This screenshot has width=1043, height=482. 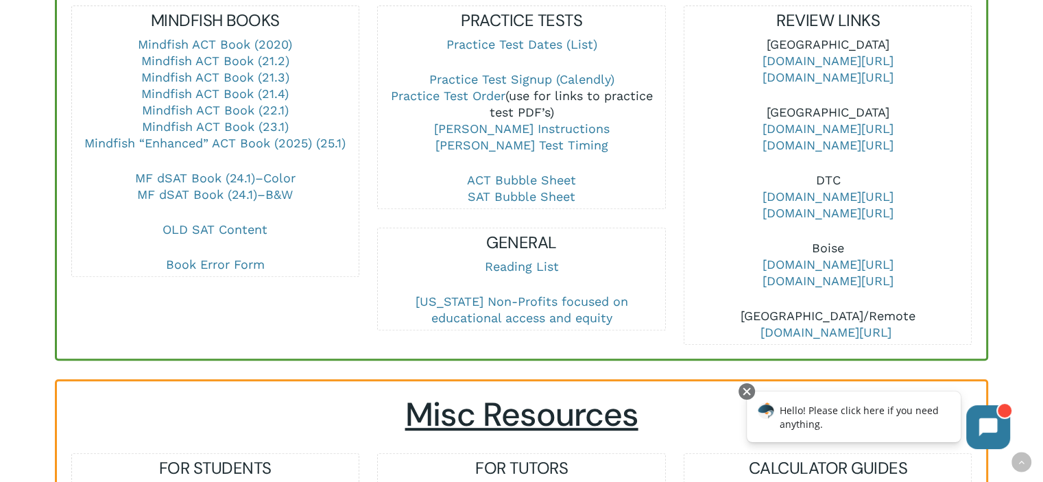 What do you see at coordinates (521, 266) in the screenshot?
I see `a: Reading List` at bounding box center [521, 266].